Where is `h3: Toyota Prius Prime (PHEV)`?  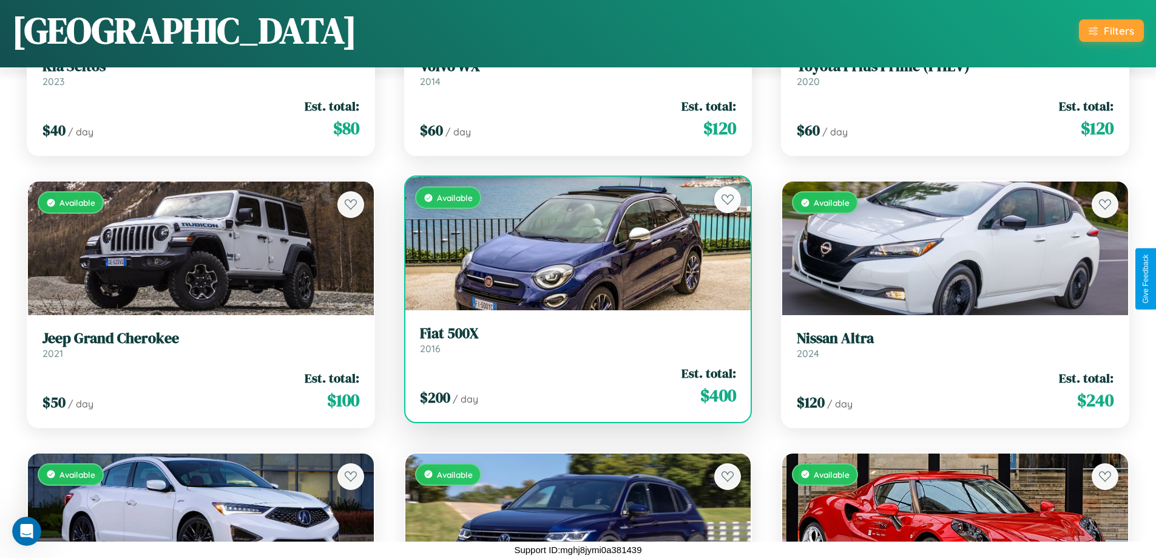 h3: Toyota Prius Prime (PHEV) is located at coordinates (956, 66).